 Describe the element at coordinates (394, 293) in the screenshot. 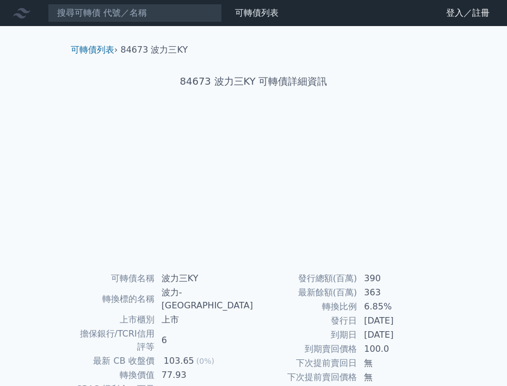

I see `td: 363` at that location.